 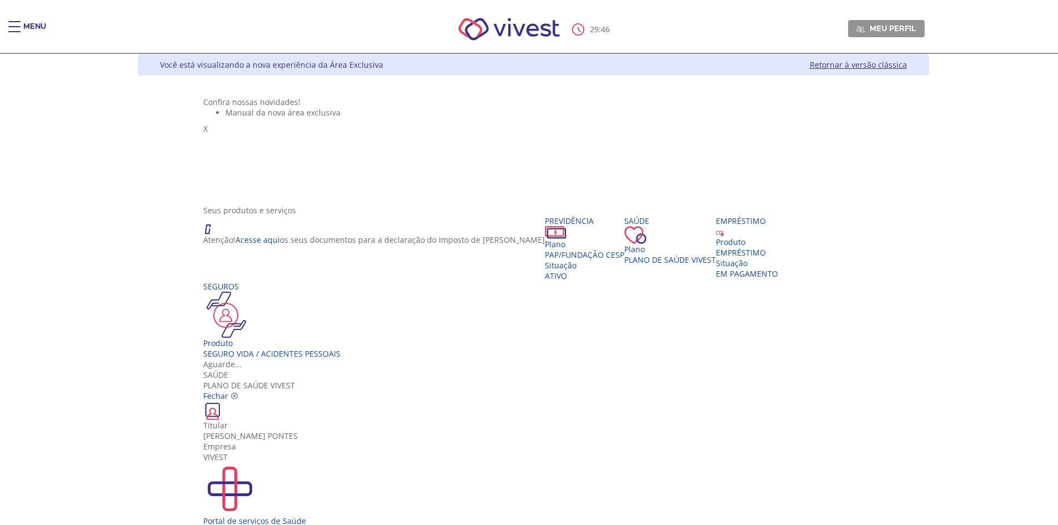 What do you see at coordinates (860, 29) in the screenshot?
I see `img: Meu perfil` at bounding box center [860, 29].